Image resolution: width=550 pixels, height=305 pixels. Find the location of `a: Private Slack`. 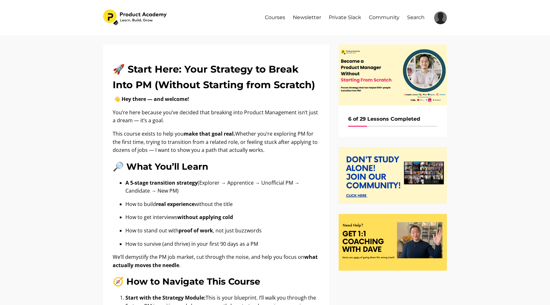

a: Private Slack is located at coordinates (345, 18).